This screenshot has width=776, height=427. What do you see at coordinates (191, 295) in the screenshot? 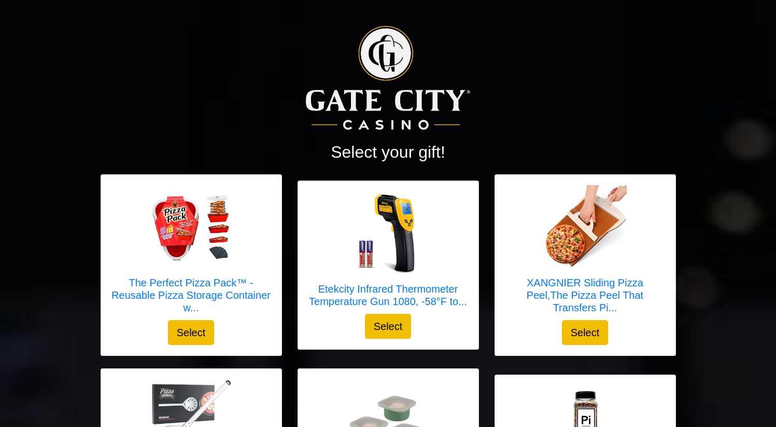
I see `h5: The Perfect Pizza Pack™ - Reusable Pizza Storage Container w...` at bounding box center [191, 295].